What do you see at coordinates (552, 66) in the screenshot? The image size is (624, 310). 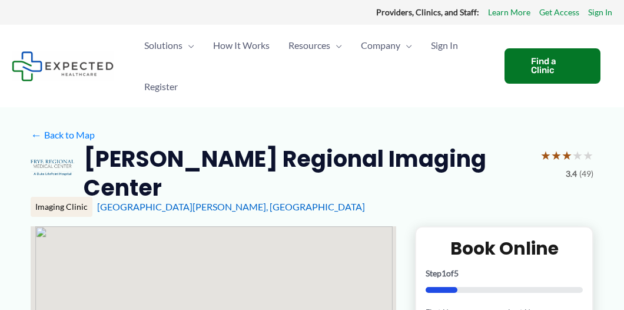 I see `a: Find a Clinic` at bounding box center [552, 66].